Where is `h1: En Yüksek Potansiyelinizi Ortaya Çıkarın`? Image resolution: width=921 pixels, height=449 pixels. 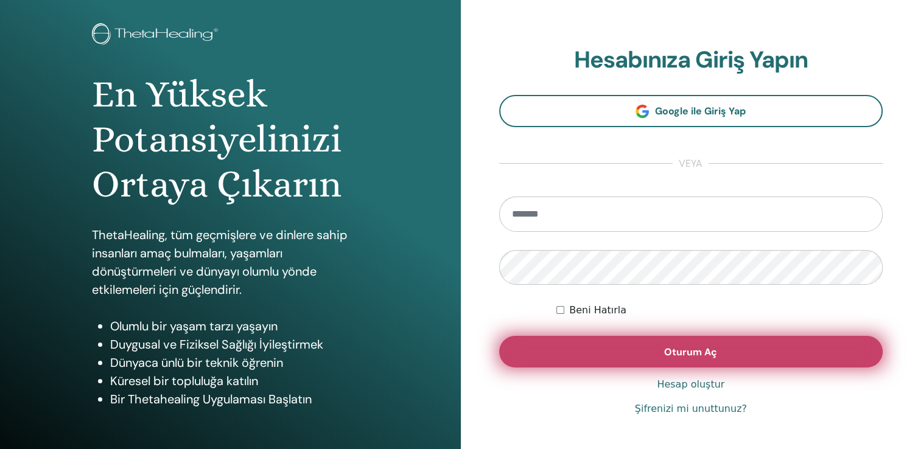 h1: En Yüksek Potansiyelinizi Ortaya Çıkarın is located at coordinates (230, 139).